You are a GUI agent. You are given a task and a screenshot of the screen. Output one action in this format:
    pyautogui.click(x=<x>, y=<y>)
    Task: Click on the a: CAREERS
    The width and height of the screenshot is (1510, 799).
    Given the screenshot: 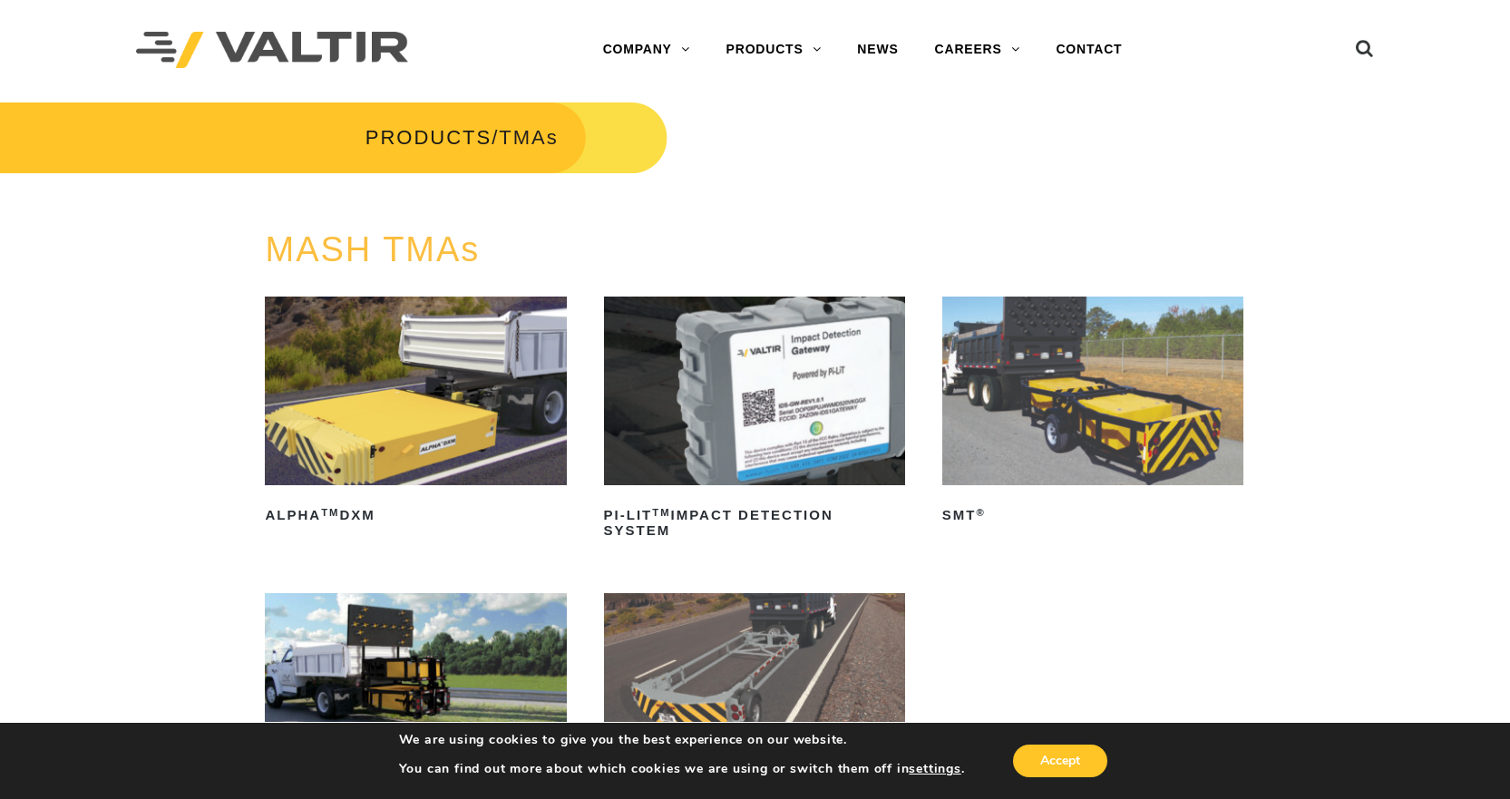 What is the action you would take?
    pyautogui.click(x=977, y=50)
    